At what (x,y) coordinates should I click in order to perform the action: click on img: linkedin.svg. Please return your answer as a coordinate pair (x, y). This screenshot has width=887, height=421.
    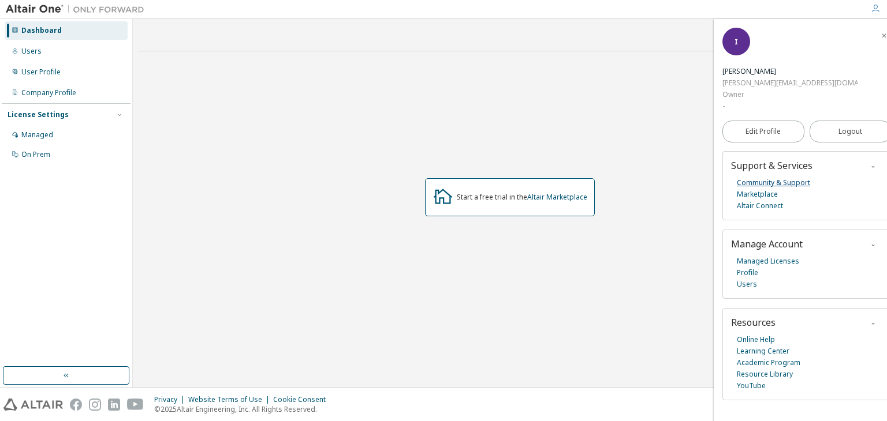
    Looking at the image, I should click on (114, 405).